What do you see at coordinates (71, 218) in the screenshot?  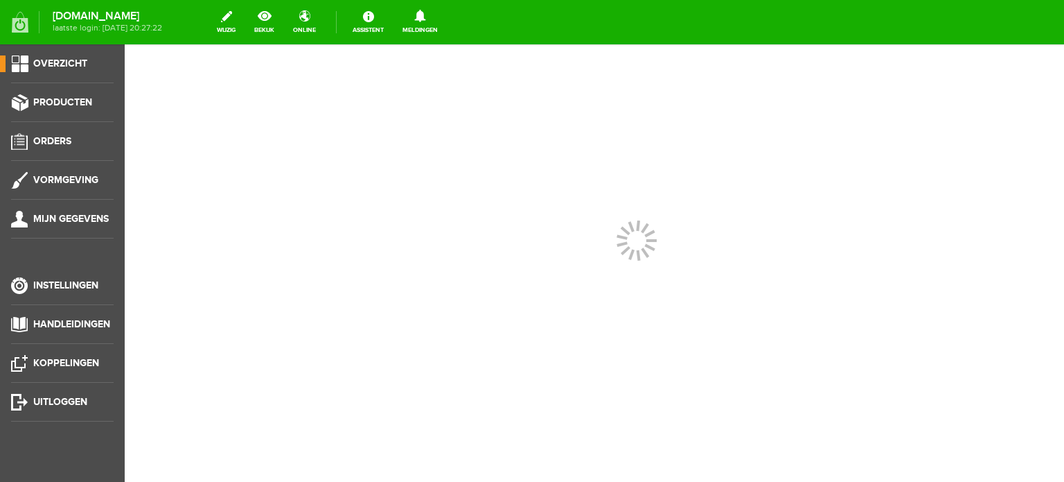 I see `span: Mijn gegevens` at bounding box center [71, 218].